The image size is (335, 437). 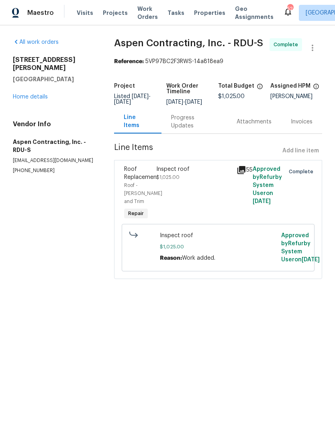 What do you see at coordinates (125, 86) in the screenshot?
I see `h5: Project` at bounding box center [125, 86].